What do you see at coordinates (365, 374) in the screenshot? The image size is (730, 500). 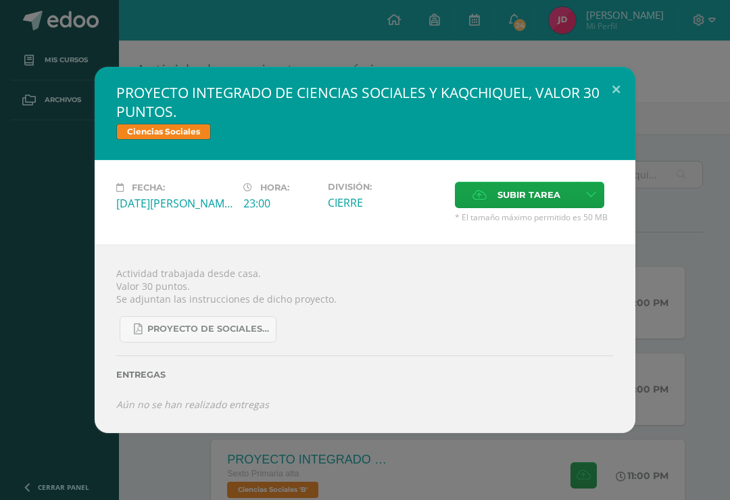 I see `label: Entregas` at bounding box center [365, 374].